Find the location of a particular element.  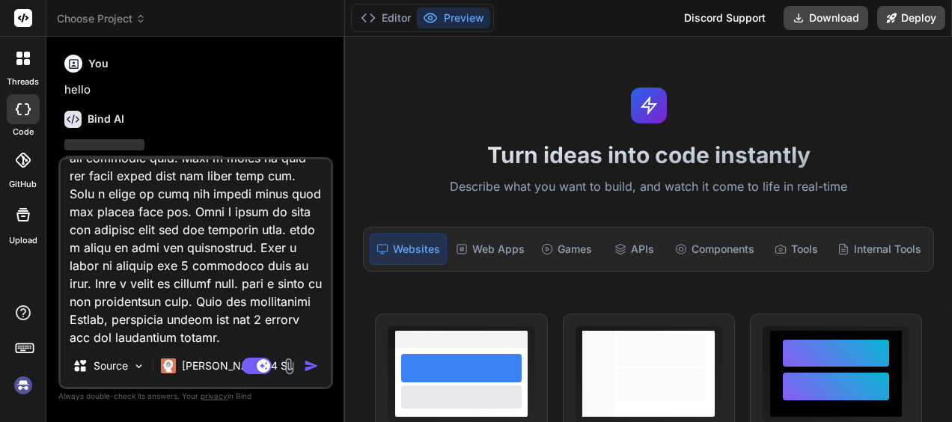

img: attachment is located at coordinates (289, 366).